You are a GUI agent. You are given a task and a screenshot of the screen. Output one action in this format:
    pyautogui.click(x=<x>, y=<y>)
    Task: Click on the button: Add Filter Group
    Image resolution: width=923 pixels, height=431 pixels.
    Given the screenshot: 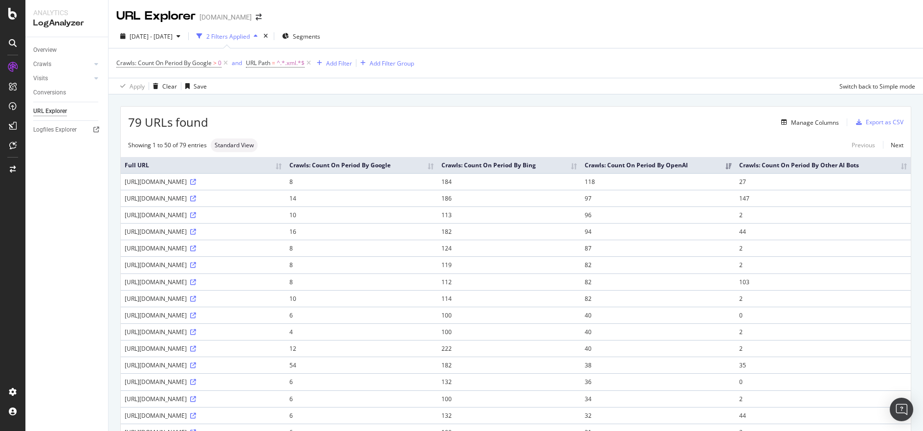 What is the action you would take?
    pyautogui.click(x=385, y=63)
    